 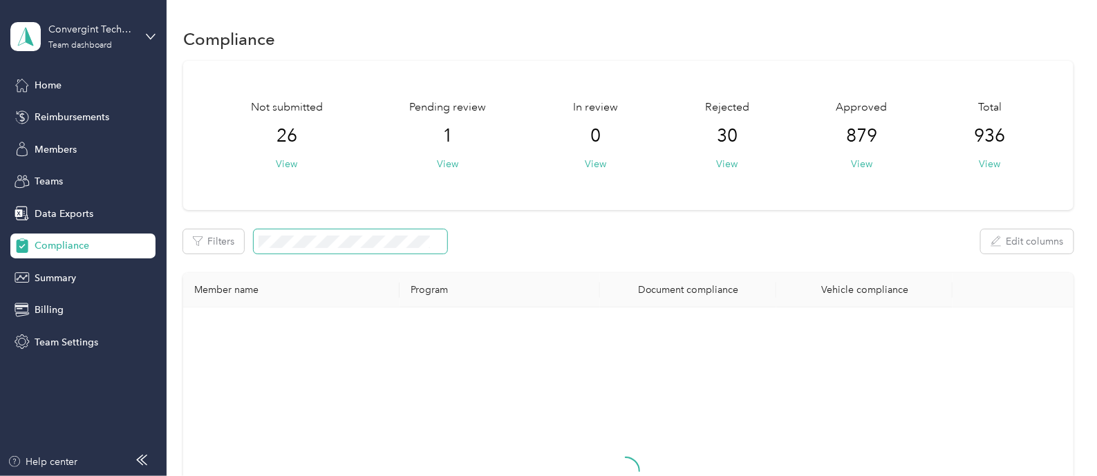 What do you see at coordinates (291, 290) in the screenshot?
I see `th: Member name` at bounding box center [291, 290].